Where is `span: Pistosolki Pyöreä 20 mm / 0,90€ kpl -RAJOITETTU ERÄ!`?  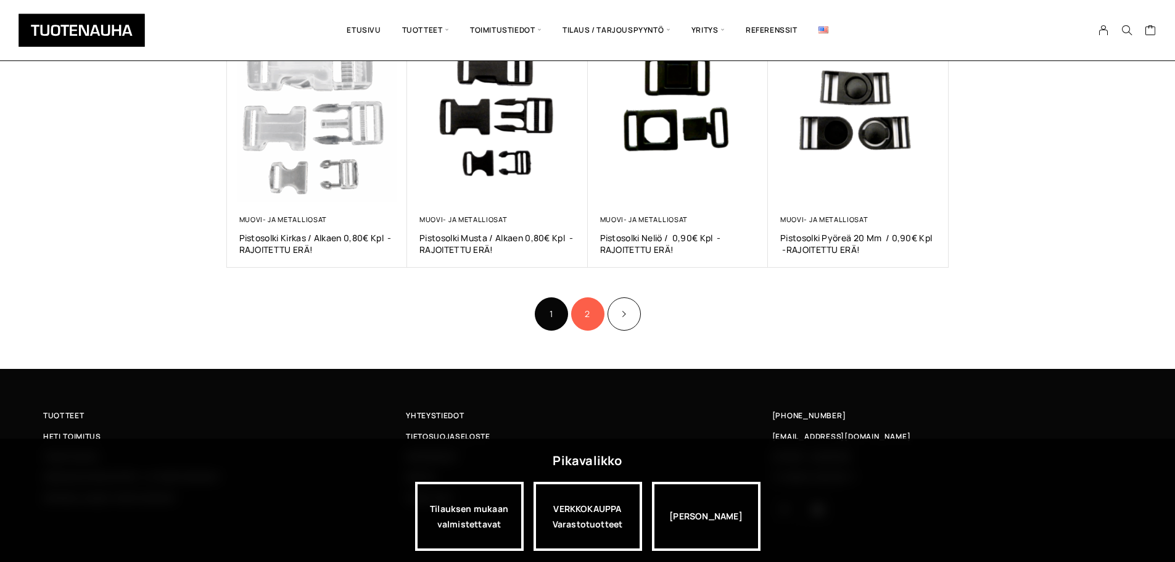
span: Pistosolki Pyöreä 20 mm / 0,90€ kpl -RAJOITETTU ERÄ! is located at coordinates (858, 244).